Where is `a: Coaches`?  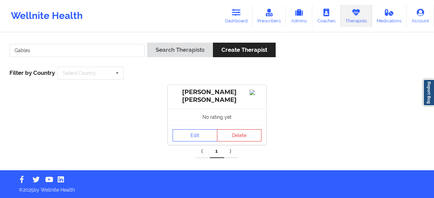
a: Coaches is located at coordinates (326, 16).